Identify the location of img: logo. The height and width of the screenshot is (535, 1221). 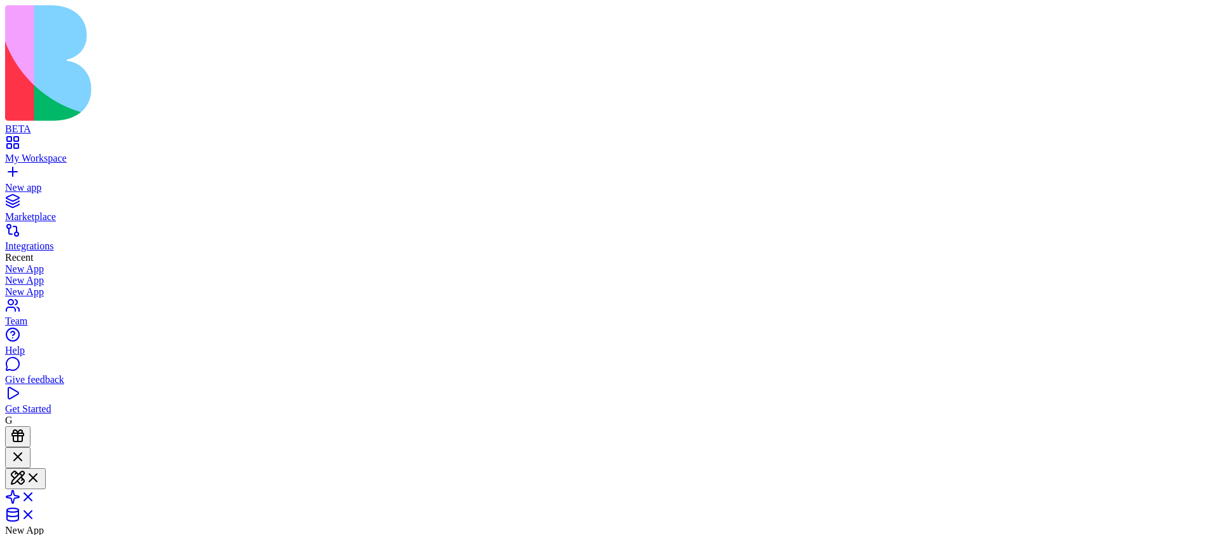
(261, 63).